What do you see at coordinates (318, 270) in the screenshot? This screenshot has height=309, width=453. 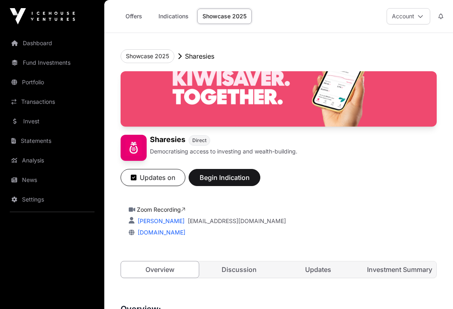 I see `a: Updates` at bounding box center [318, 270].